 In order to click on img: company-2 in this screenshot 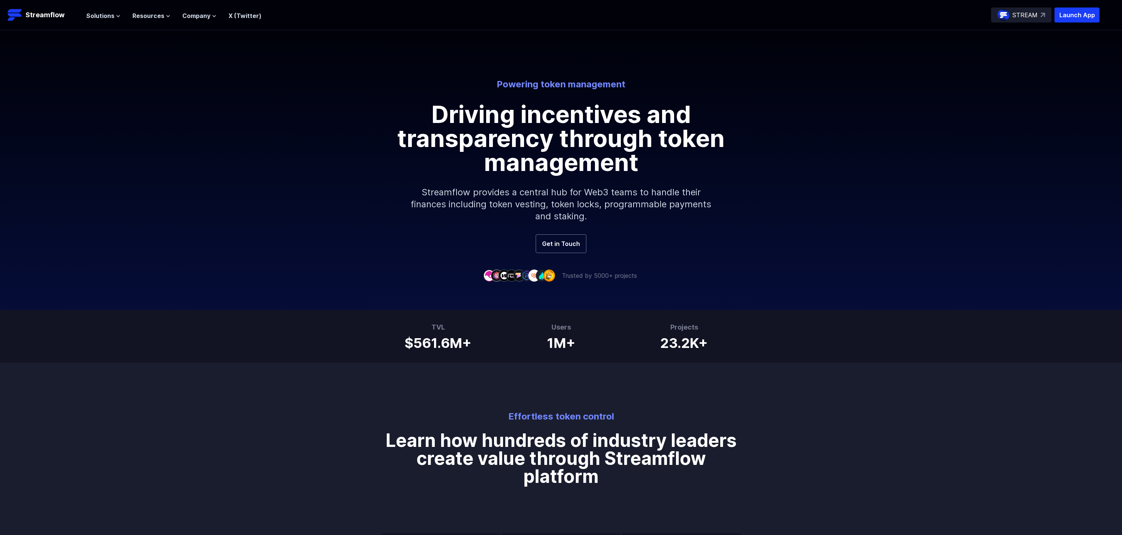, I will do `click(497, 275)`.